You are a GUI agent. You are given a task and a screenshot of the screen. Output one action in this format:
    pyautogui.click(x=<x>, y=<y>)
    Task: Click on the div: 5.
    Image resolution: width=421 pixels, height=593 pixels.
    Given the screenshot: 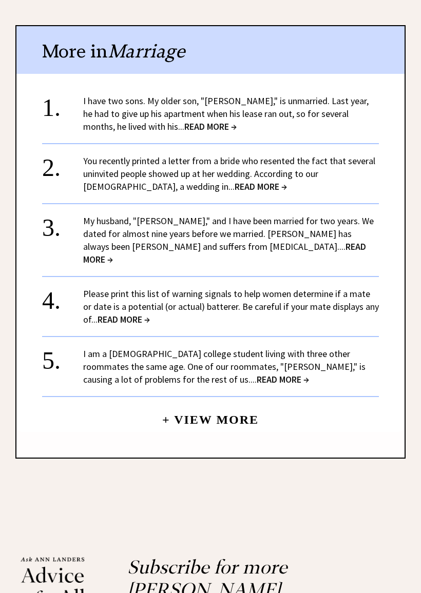 What is the action you would take?
    pyautogui.click(x=63, y=357)
    